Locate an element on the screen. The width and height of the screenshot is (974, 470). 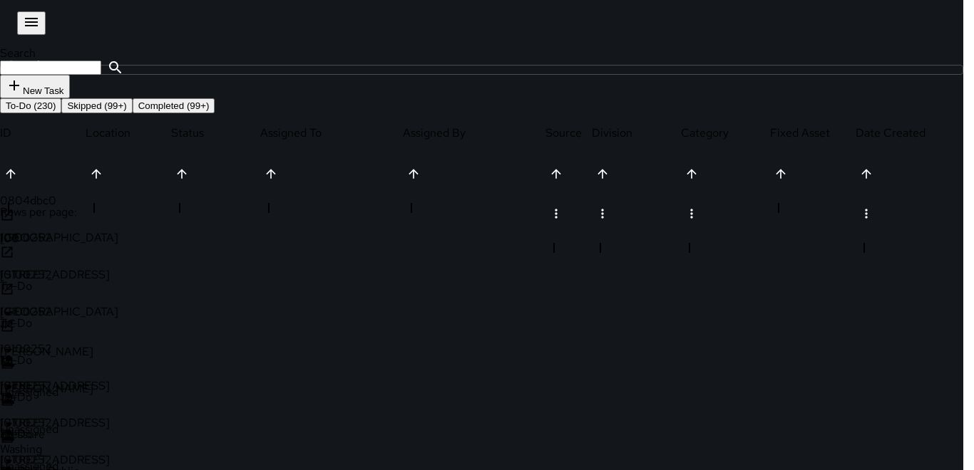
div: Assigned To is located at coordinates (331, 133).